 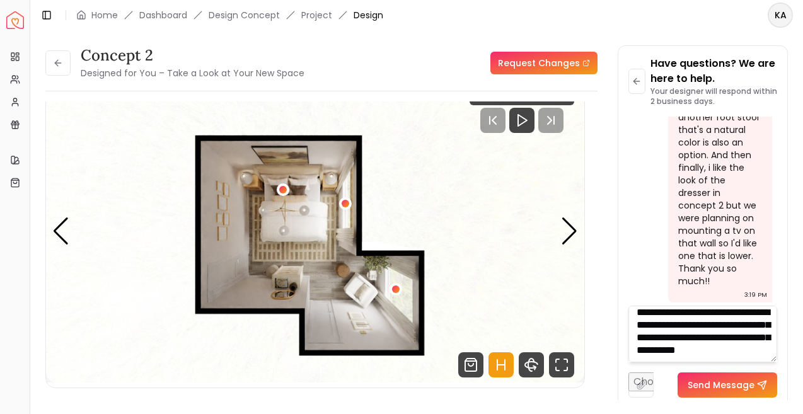 What do you see at coordinates (315, 231) in the screenshot?
I see `div: 1 / 6` at bounding box center [315, 231].